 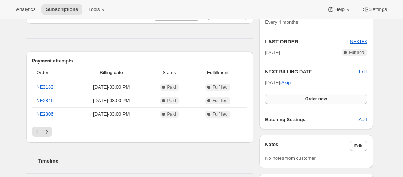 What do you see at coordinates (111, 73) in the screenshot?
I see `span: Billing date` at bounding box center [111, 73].